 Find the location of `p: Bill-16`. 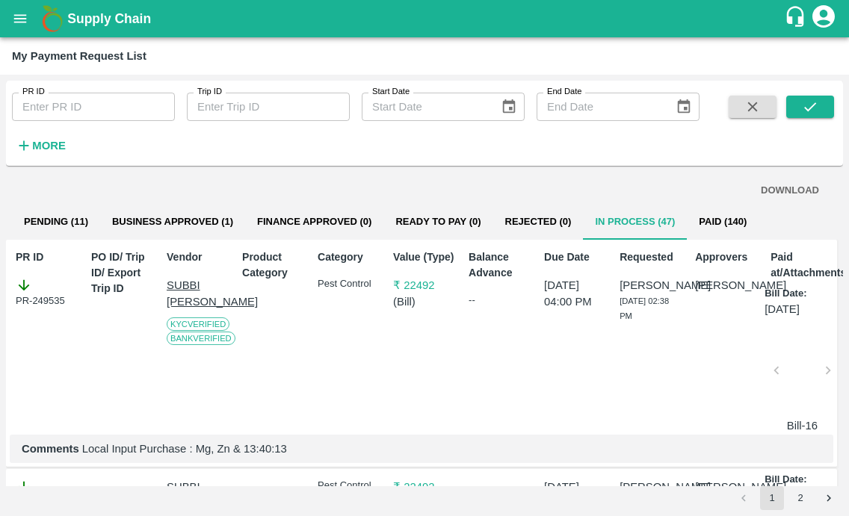

p: Bill-16 is located at coordinates (802, 426).